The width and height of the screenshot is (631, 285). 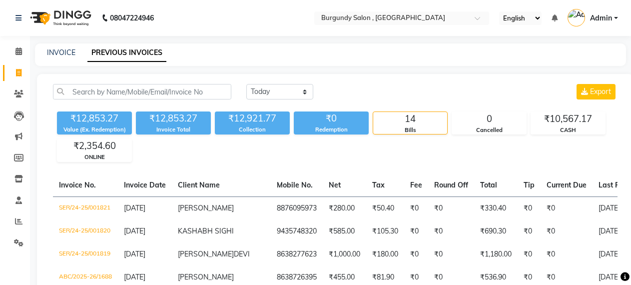 What do you see at coordinates (496, 208) in the screenshot?
I see `td: ₹330.40` at bounding box center [496, 208].